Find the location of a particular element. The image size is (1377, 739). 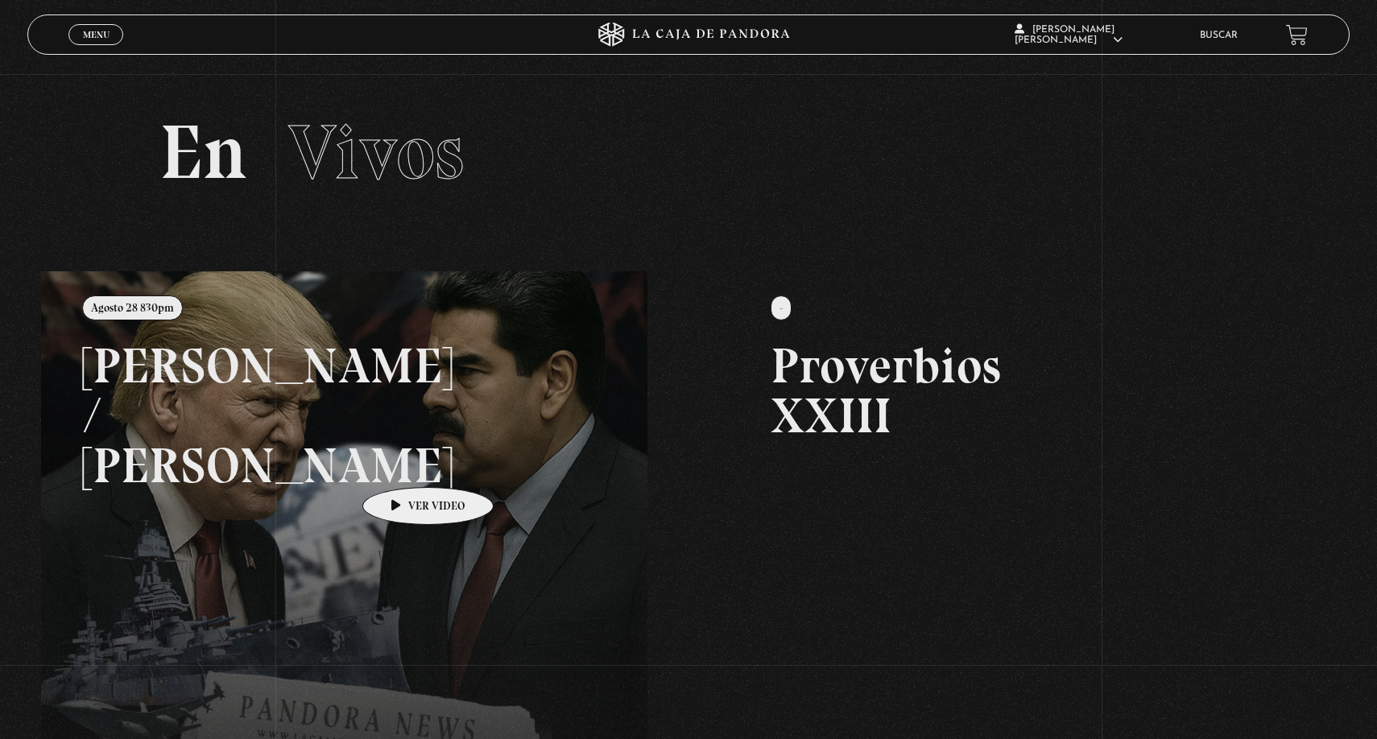

a: View your shopping cart is located at coordinates (1297, 35).